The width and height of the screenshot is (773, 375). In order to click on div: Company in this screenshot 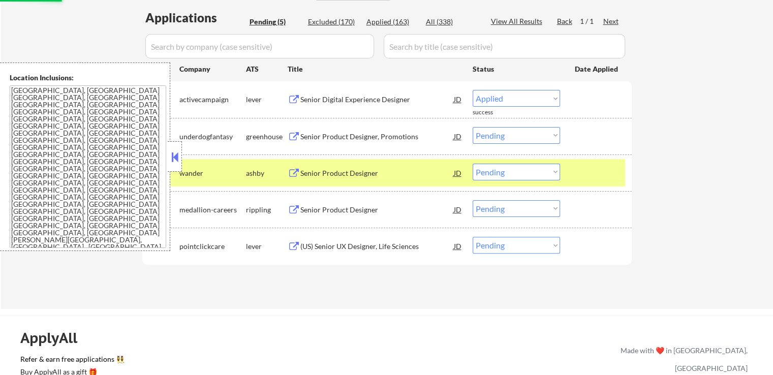, I will do `click(212, 69)`.